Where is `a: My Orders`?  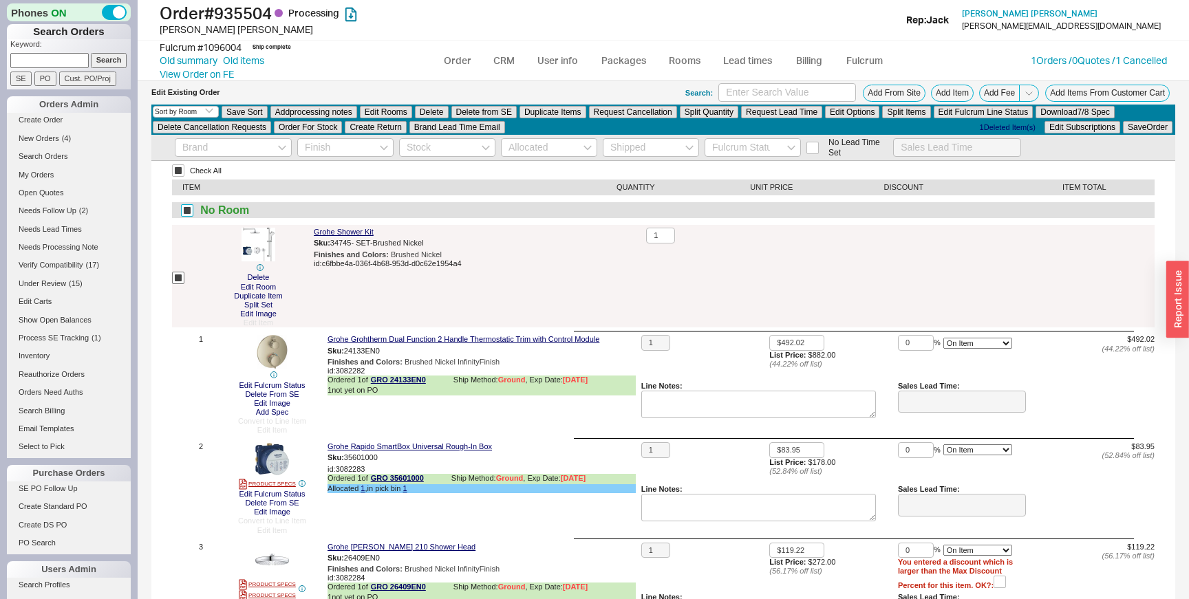
a: My Orders is located at coordinates (69, 175).